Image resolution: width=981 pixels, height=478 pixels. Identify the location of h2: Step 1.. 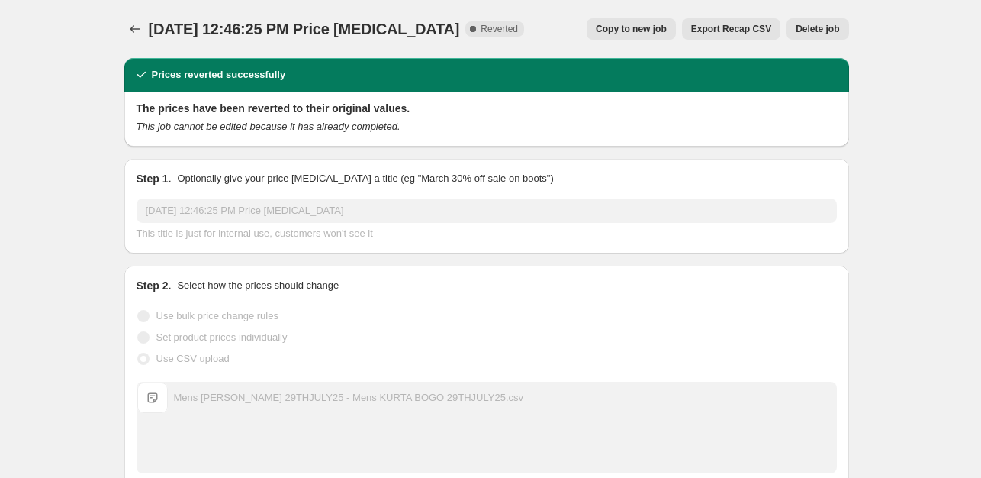
(154, 179).